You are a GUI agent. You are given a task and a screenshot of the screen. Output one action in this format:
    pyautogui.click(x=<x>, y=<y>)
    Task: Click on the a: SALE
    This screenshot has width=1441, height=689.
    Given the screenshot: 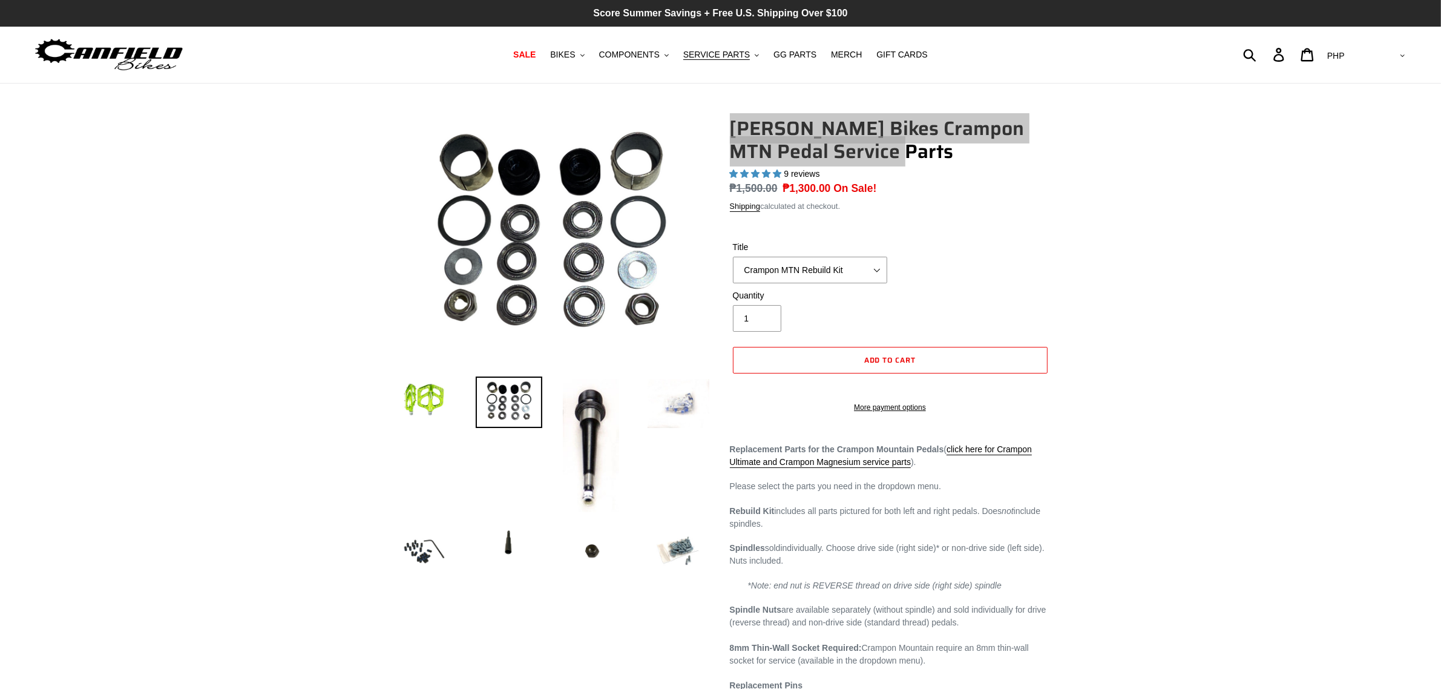 What is the action you would take?
    pyautogui.click(x=524, y=54)
    